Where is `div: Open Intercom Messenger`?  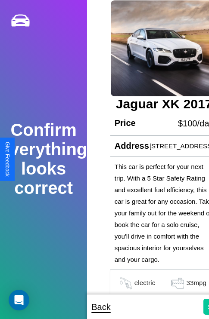
div: Open Intercom Messenger is located at coordinates (19, 300).